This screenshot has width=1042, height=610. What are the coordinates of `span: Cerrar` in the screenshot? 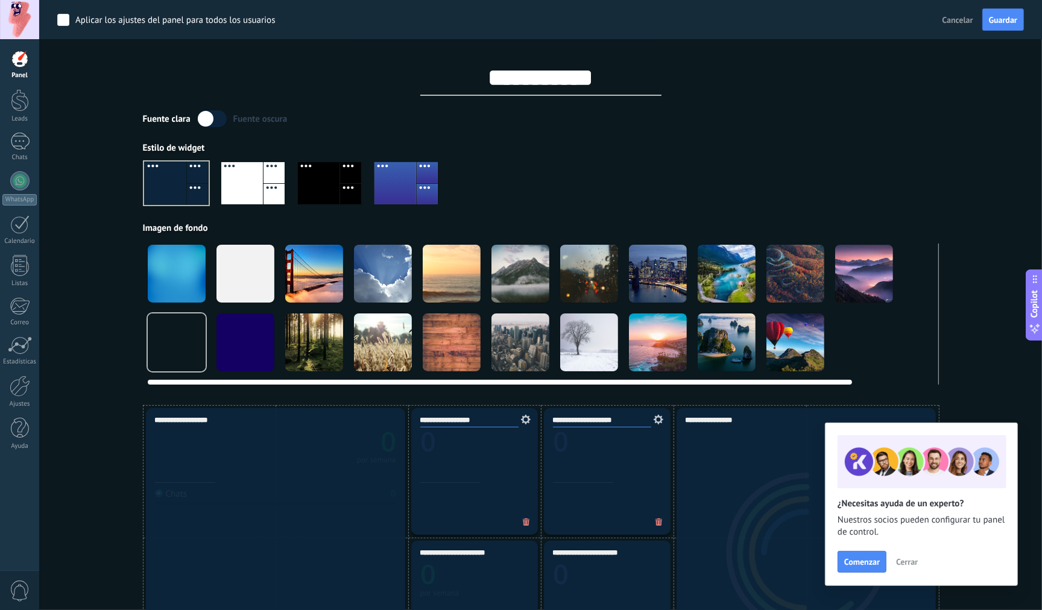 It's located at (907, 562).